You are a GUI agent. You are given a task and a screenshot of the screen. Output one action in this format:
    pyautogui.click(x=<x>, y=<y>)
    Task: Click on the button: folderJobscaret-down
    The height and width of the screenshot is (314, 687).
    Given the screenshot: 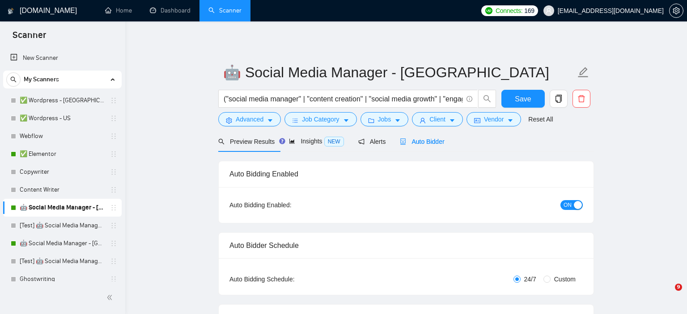 What is the action you would take?
    pyautogui.click(x=384, y=119)
    